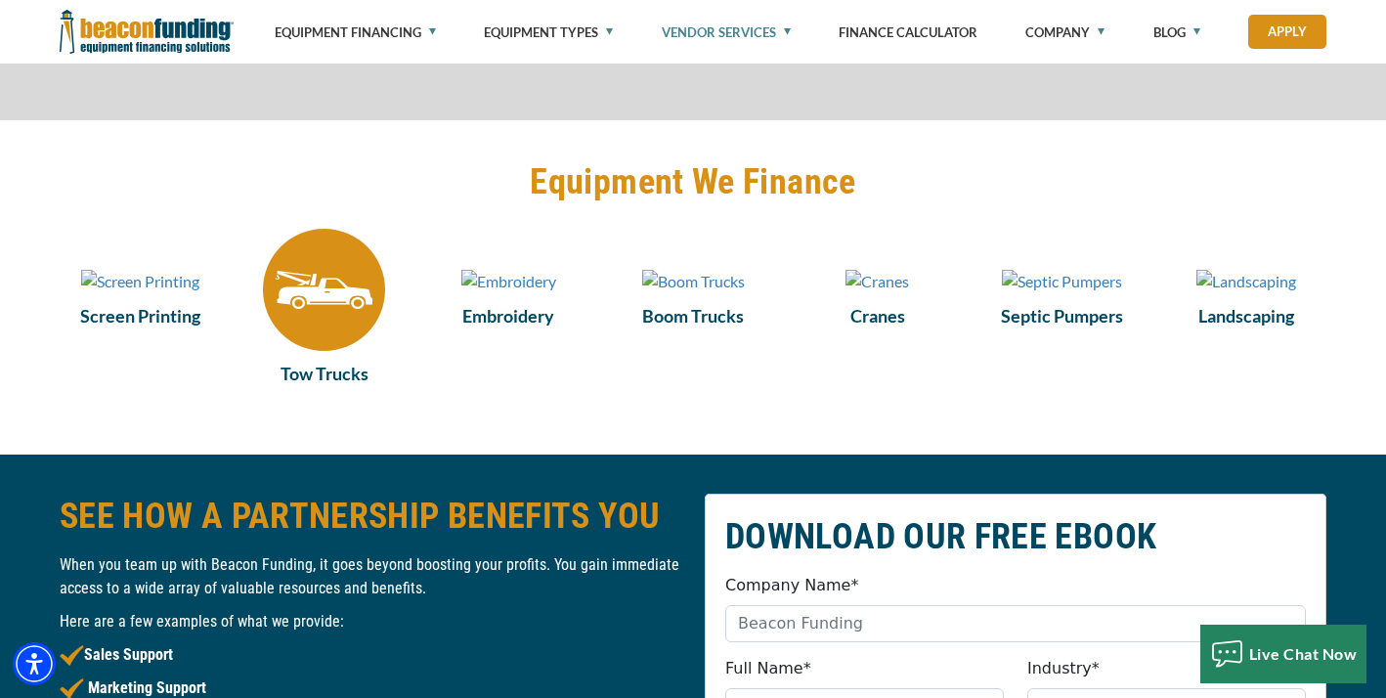 This screenshot has height=698, width=1386. What do you see at coordinates (1288, 31) in the screenshot?
I see `a: Apply` at bounding box center [1288, 31].